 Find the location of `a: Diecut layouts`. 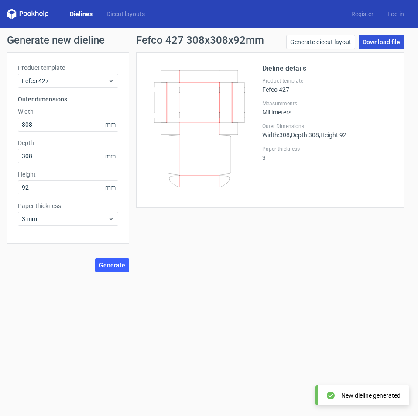

a: Diecut layouts is located at coordinates (126, 14).